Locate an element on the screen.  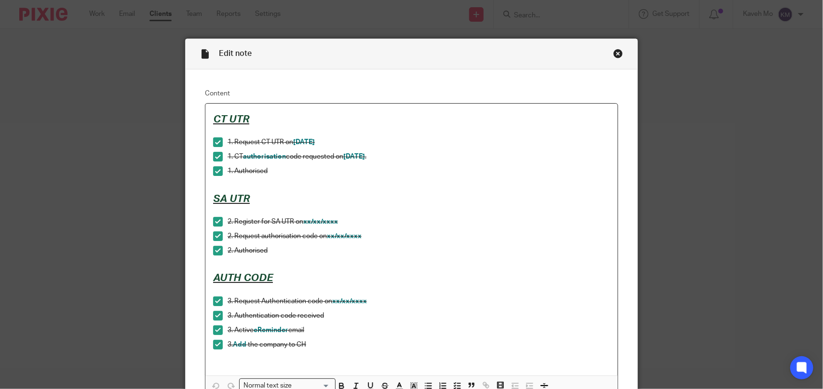
span: SA UTR is located at coordinates (231, 199).